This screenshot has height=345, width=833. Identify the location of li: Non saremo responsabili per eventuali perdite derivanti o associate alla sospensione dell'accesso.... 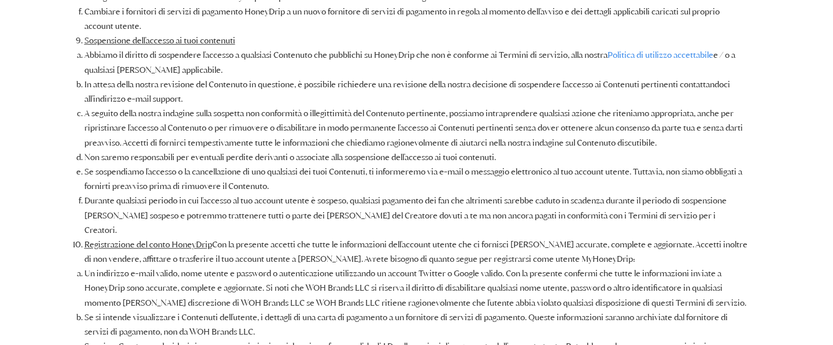
(417, 157).